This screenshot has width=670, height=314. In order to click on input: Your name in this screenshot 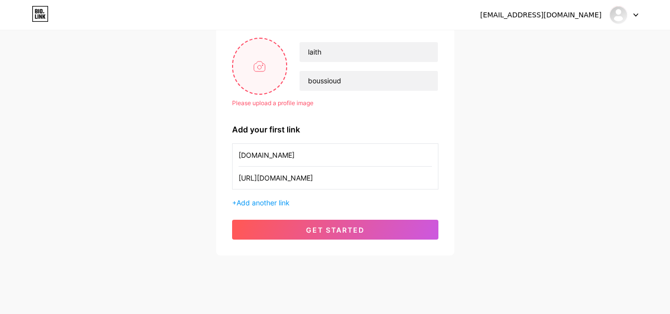, I will do `click(369, 52)`.